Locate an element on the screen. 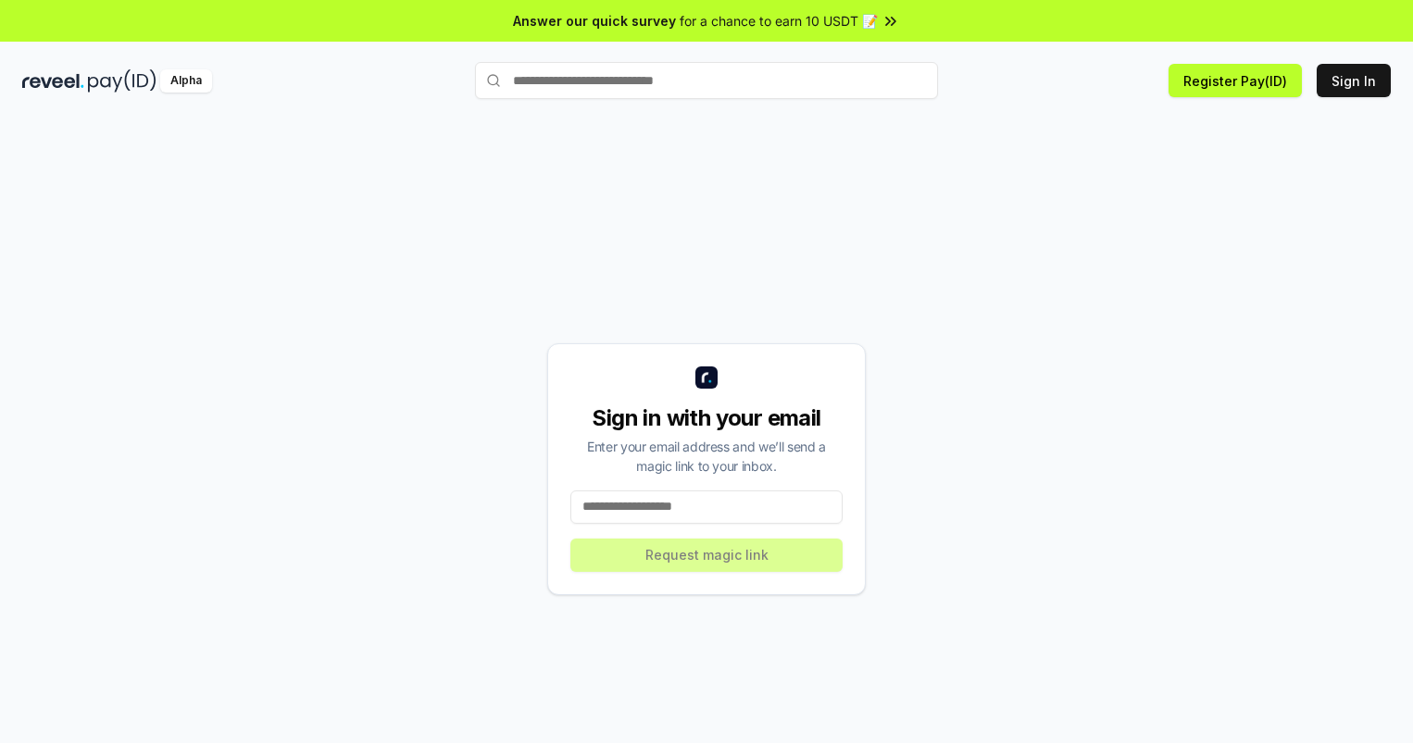 The image size is (1413, 743). div: Alpha is located at coordinates (186, 81).